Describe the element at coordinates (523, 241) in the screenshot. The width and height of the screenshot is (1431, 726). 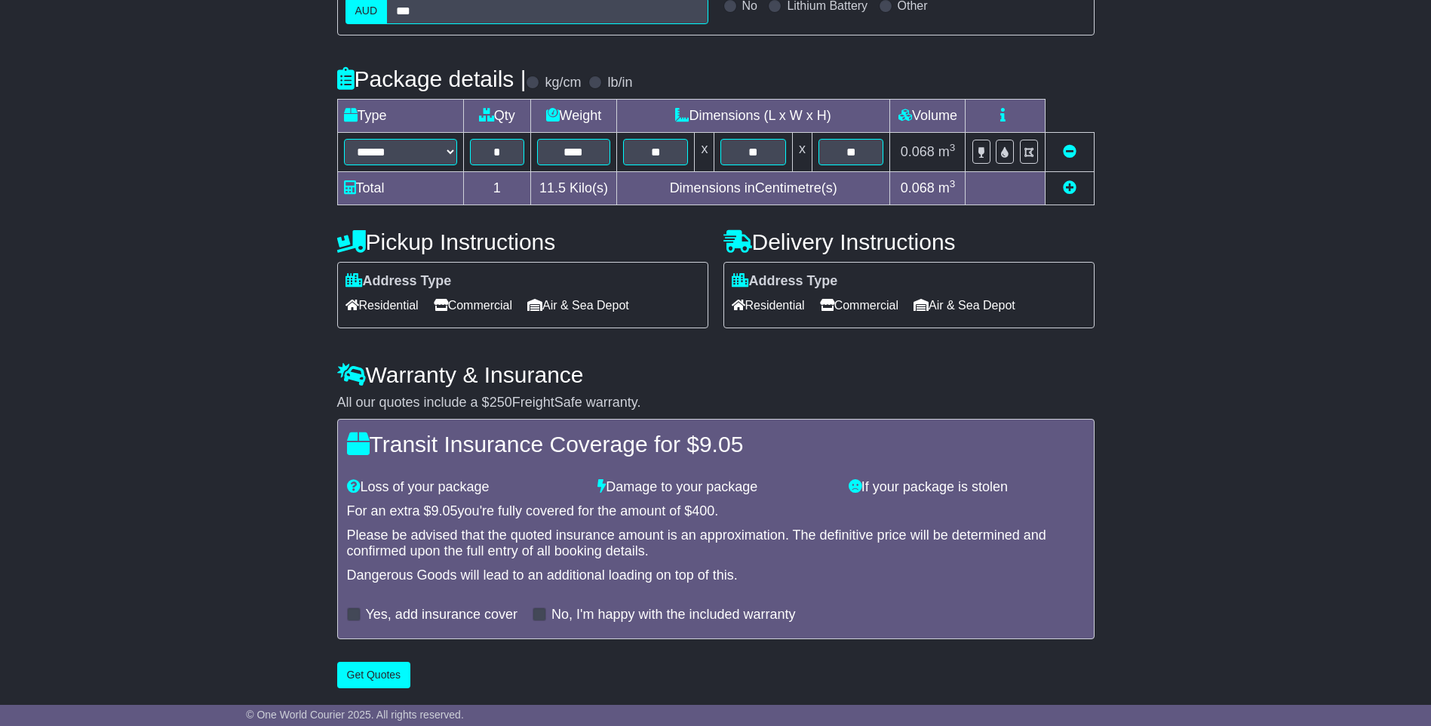
I see `h4: Pickup Instructions` at that location.